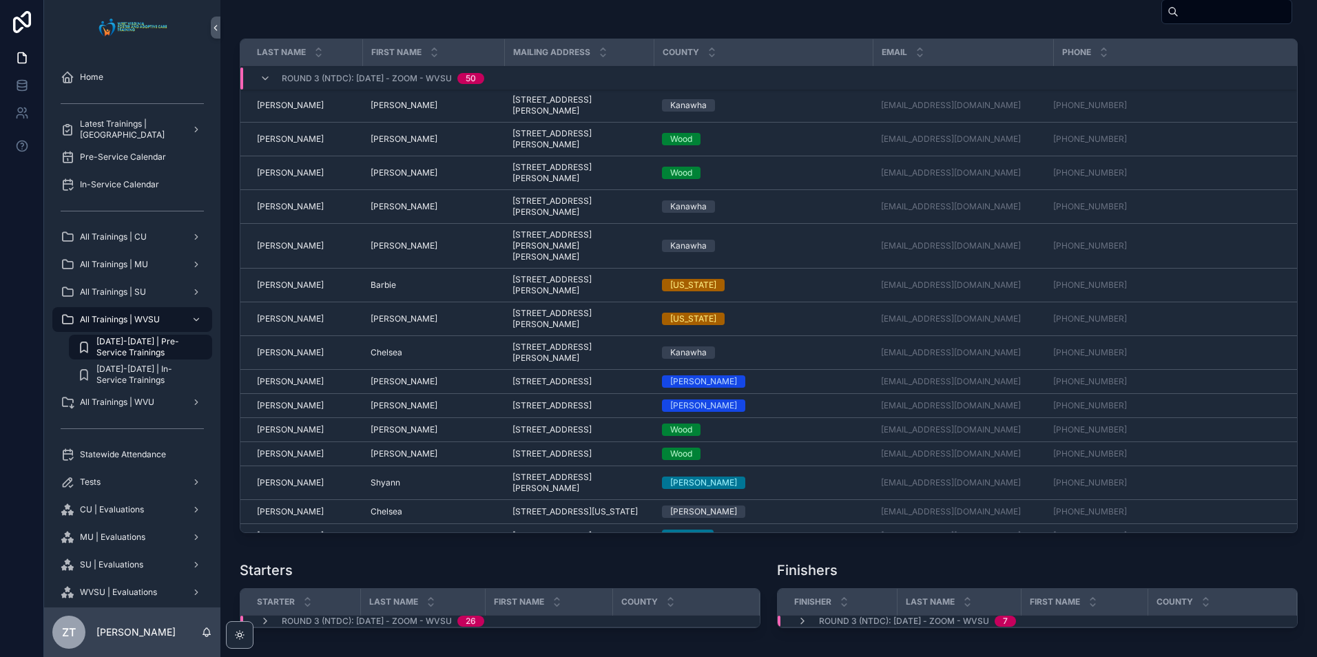 The height and width of the screenshot is (657, 1317). What do you see at coordinates (117, 402) in the screenshot?
I see `span: All Trainings | WVU` at bounding box center [117, 402].